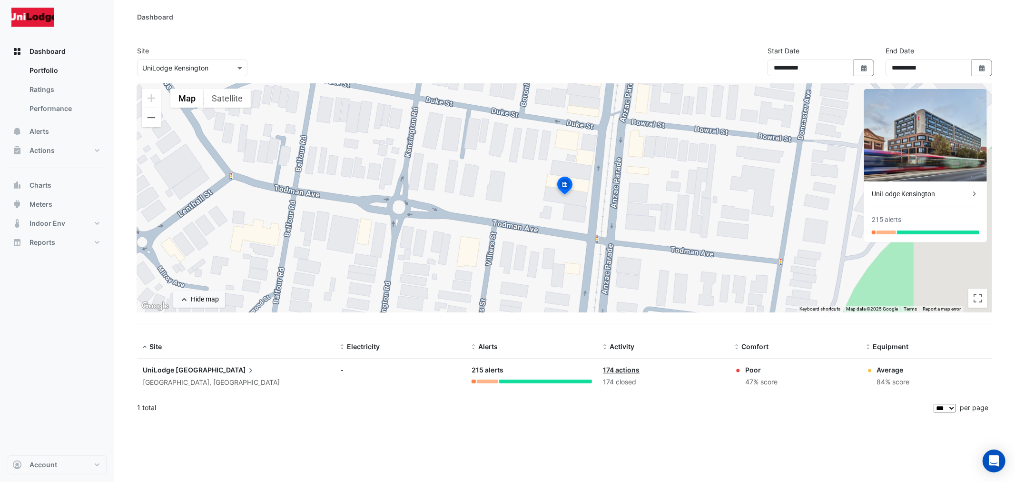 The height and width of the screenshot is (482, 1015). What do you see at coordinates (921, 194) in the screenshot?
I see `div: UniLodge Kensington` at bounding box center [921, 194].